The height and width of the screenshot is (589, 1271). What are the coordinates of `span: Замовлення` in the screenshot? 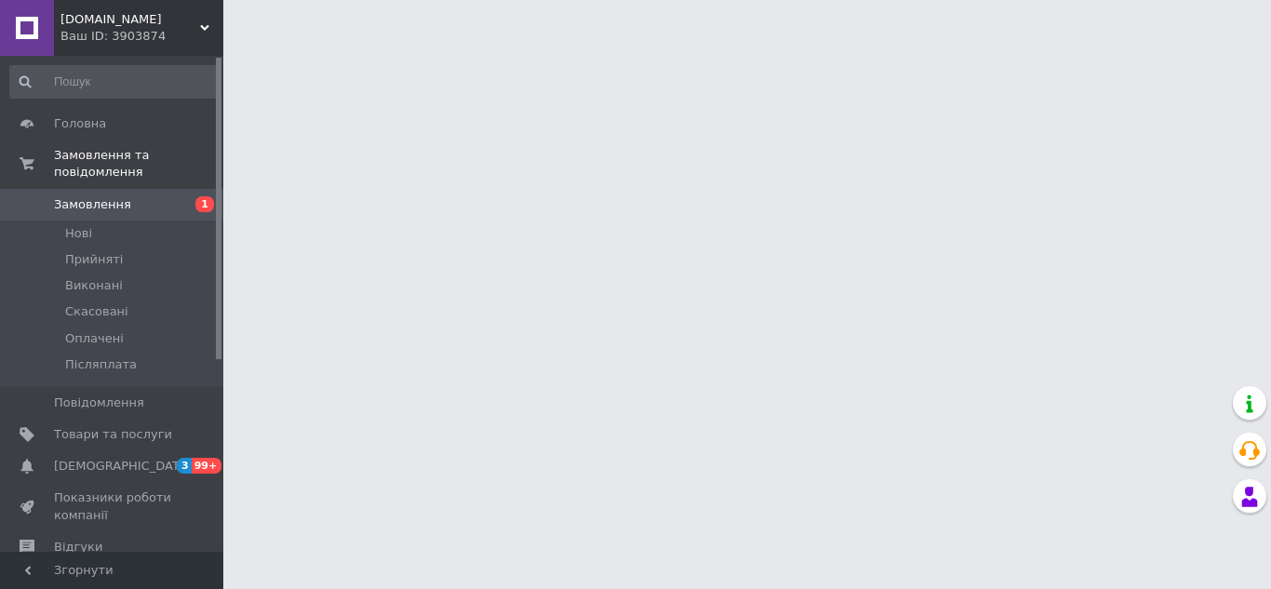 It's located at (92, 205).